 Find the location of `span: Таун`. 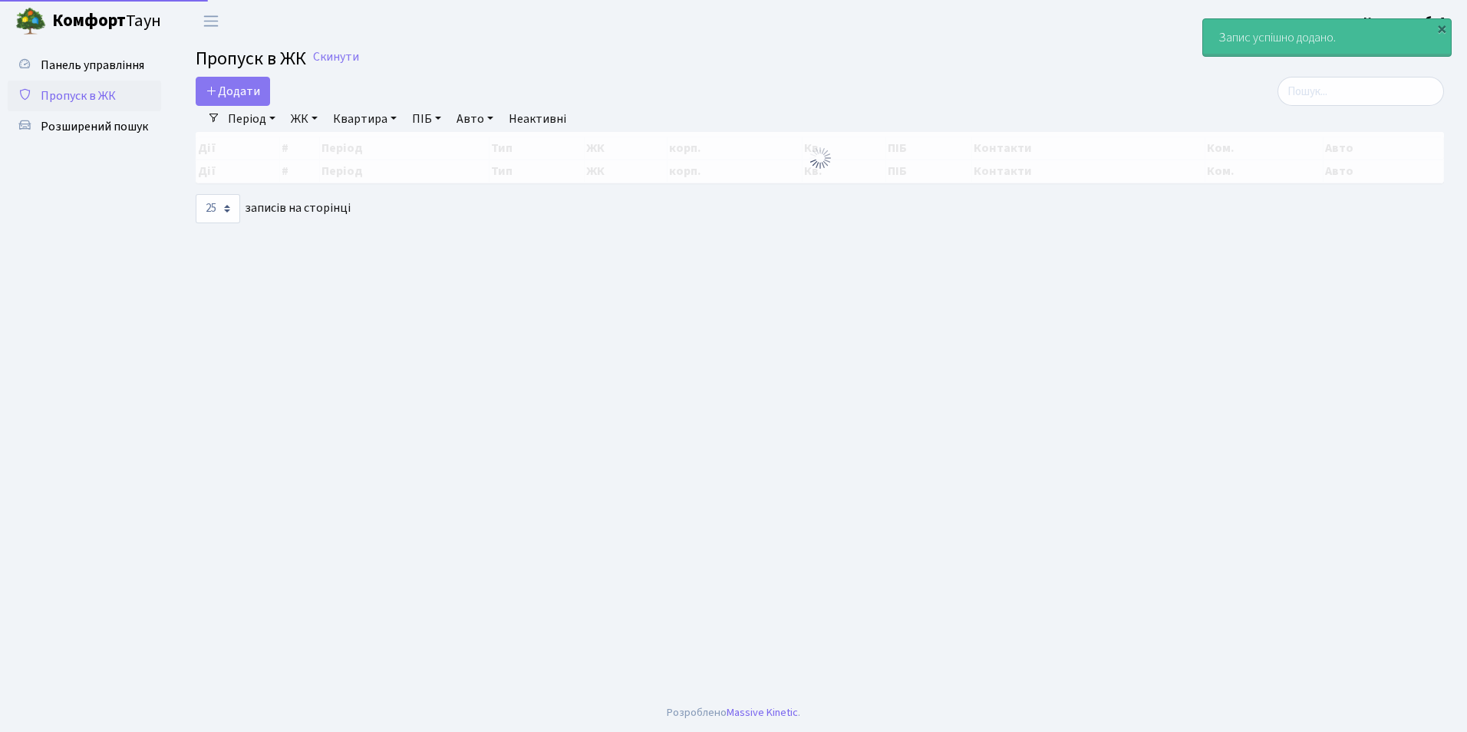

span: Таун is located at coordinates (107, 21).